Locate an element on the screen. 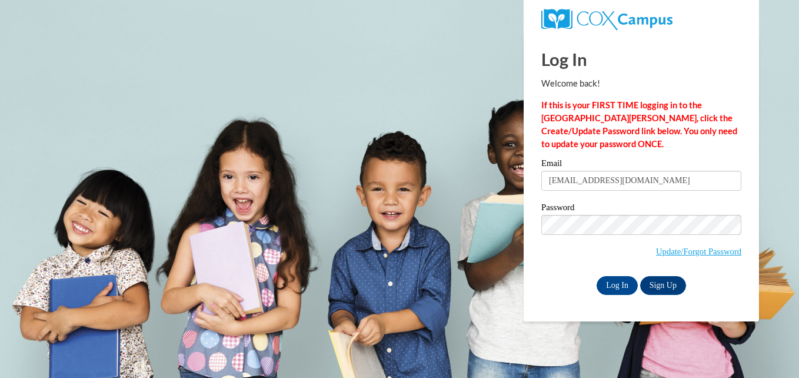  a: Update/Forgot Password is located at coordinates (698, 251).